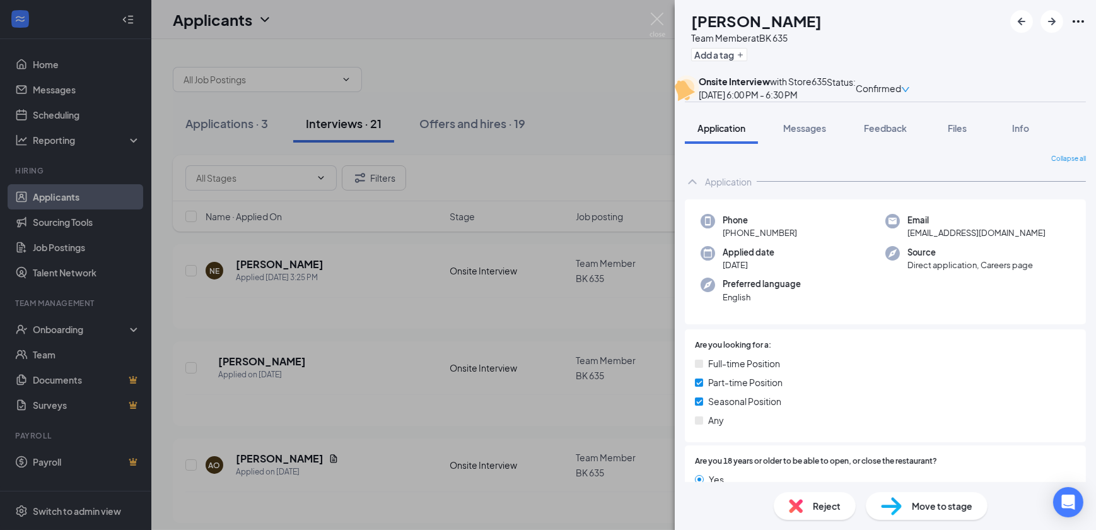  Describe the element at coordinates (716, 420) in the screenshot. I see `span: Any` at that location.